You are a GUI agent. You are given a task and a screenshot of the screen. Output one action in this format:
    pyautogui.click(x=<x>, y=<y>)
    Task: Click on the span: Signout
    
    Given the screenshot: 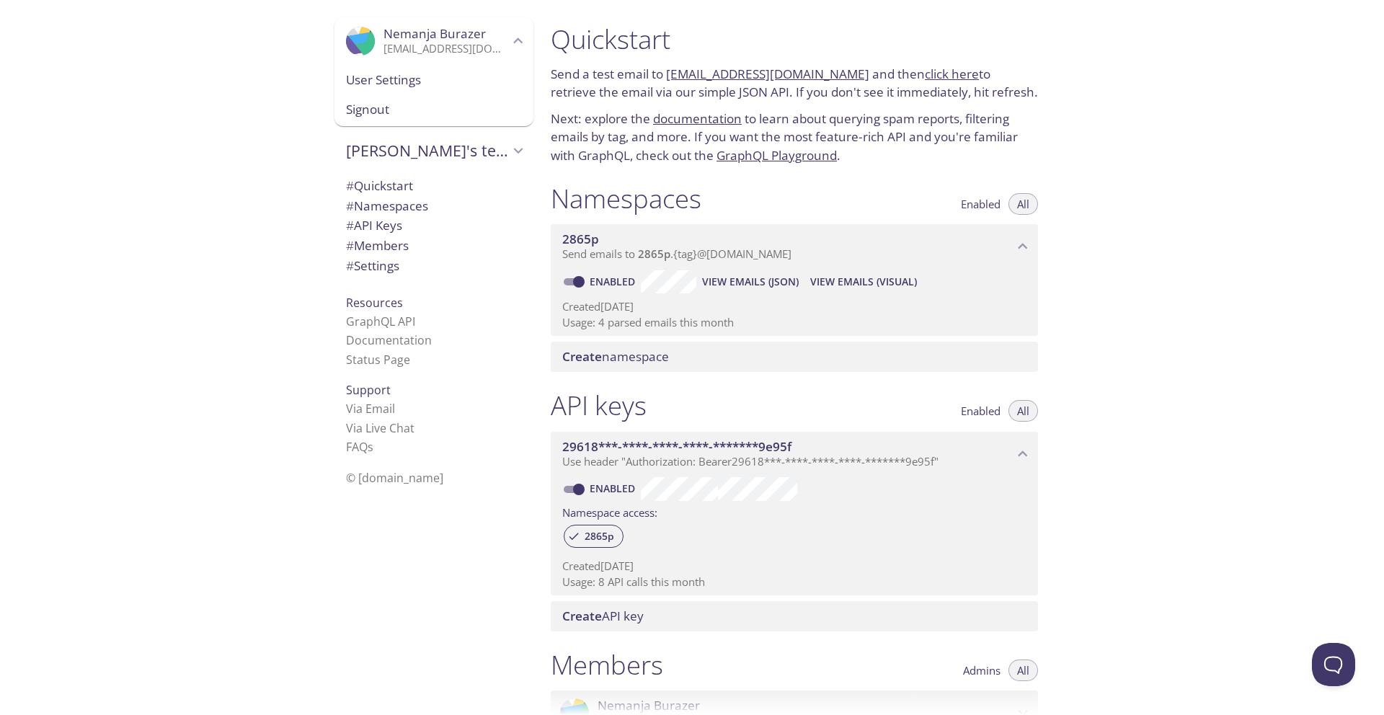 What is the action you would take?
    pyautogui.click(x=434, y=110)
    